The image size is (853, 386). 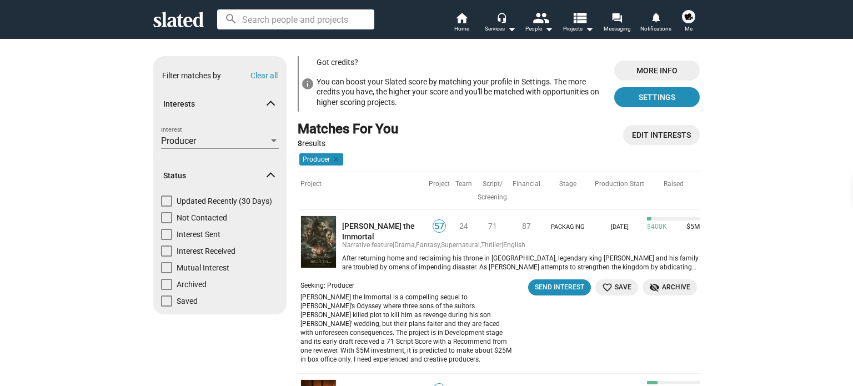 What do you see at coordinates (654, 287) in the screenshot?
I see `mat-icon: visibility_off` at bounding box center [654, 287].